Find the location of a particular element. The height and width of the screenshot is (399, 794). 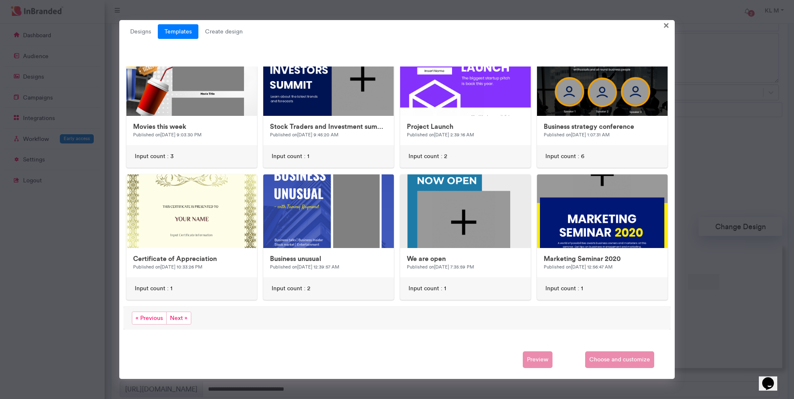

a: Templates is located at coordinates (178, 32).